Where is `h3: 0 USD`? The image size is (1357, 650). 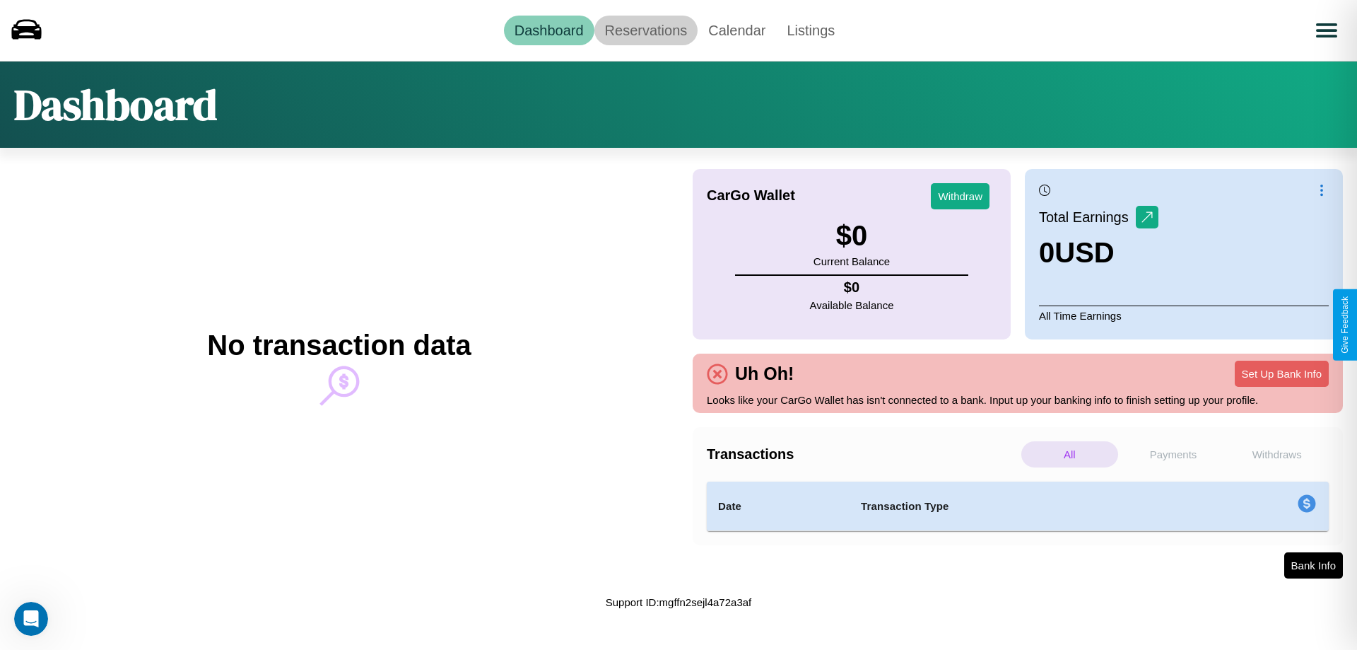 h3: 0 USD is located at coordinates (1099, 252).